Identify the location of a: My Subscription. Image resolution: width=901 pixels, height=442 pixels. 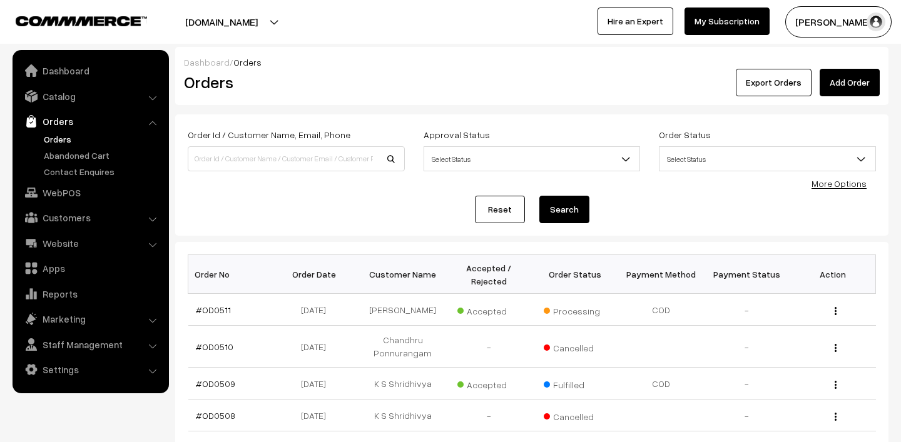
(727, 21).